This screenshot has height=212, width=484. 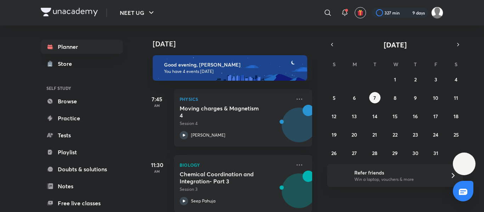 I want to click on button: October 5, 2025, so click(x=334, y=98).